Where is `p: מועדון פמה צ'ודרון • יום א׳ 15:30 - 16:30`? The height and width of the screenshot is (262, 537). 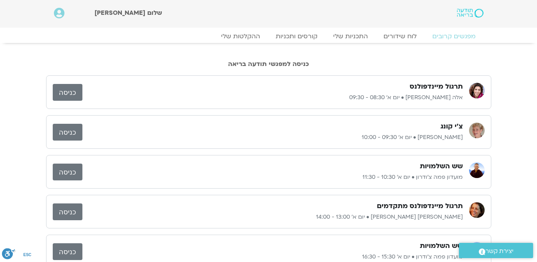 p: מועדון פמה צ'ודרון • יום א׳ 15:30 - 16:30 is located at coordinates (272, 257).